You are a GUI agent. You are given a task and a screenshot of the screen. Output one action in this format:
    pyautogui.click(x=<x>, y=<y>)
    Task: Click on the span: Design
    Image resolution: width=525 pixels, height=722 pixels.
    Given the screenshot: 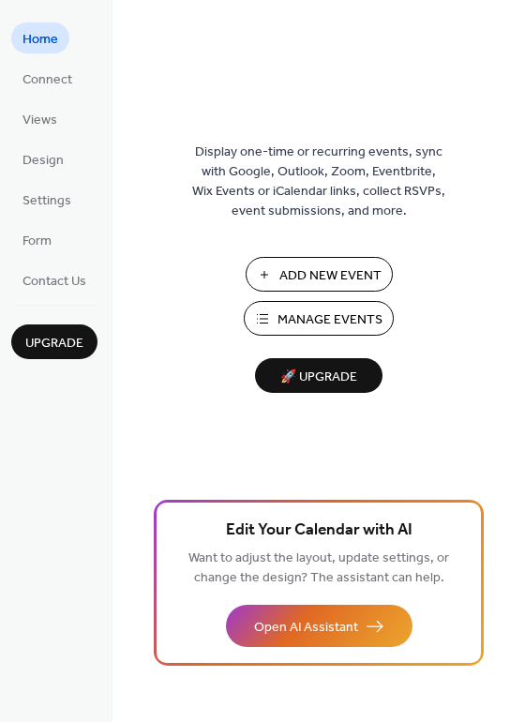 What is the action you would take?
    pyautogui.click(x=43, y=160)
    